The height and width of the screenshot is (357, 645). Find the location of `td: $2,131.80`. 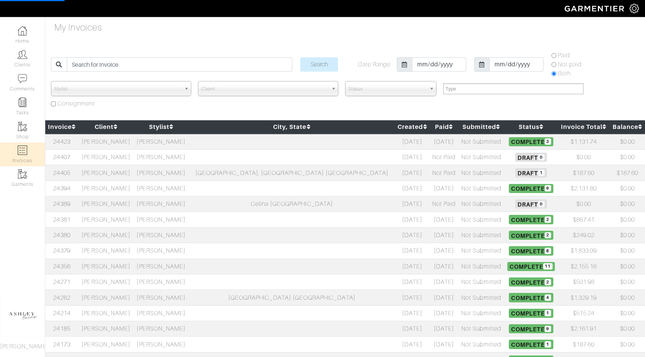

td: $2,131.80 is located at coordinates (584, 188).